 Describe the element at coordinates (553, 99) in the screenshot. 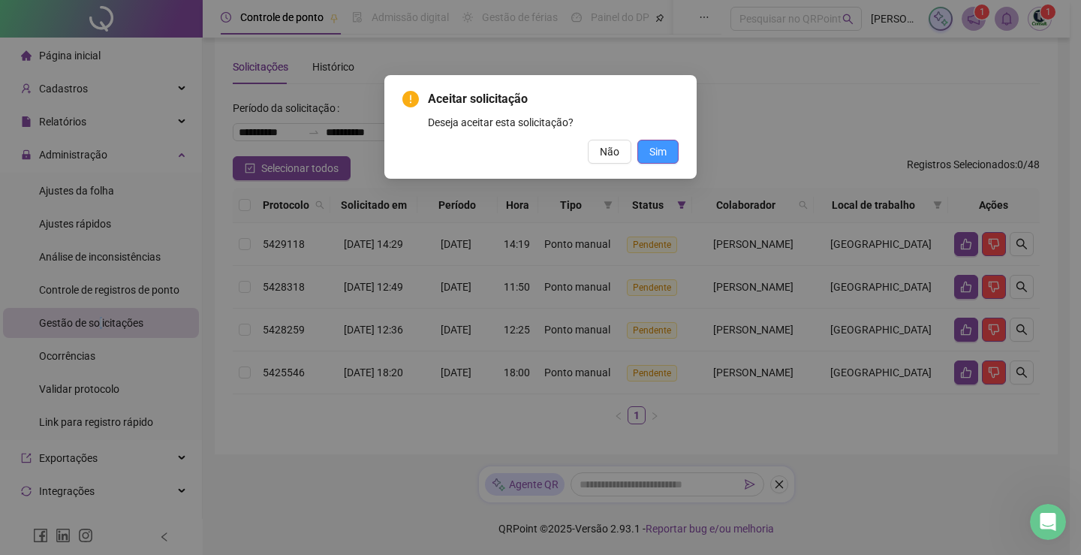

I see `span: Aceitar solicitação` at that location.